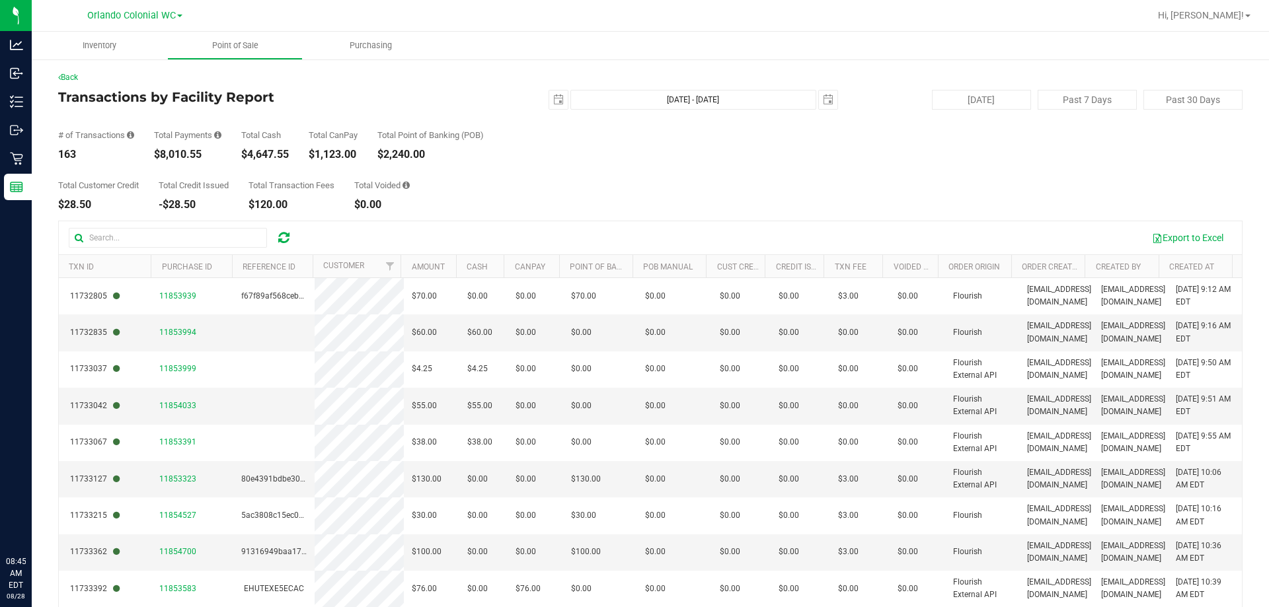  I want to click on span: 11732835, so click(94, 332).